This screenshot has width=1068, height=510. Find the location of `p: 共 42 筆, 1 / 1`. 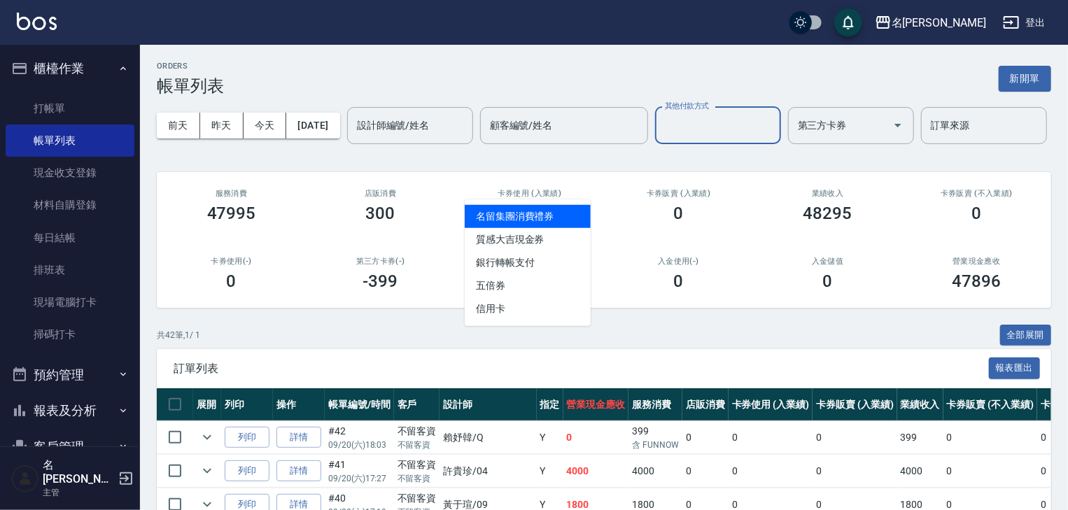

p: 共 42 筆, 1 / 1 is located at coordinates (178, 335).